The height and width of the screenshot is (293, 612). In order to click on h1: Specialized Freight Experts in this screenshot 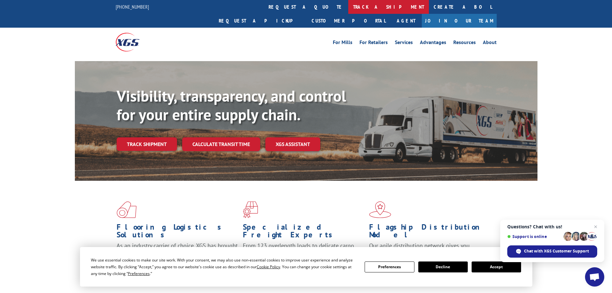, I will do `click(304, 232)`.